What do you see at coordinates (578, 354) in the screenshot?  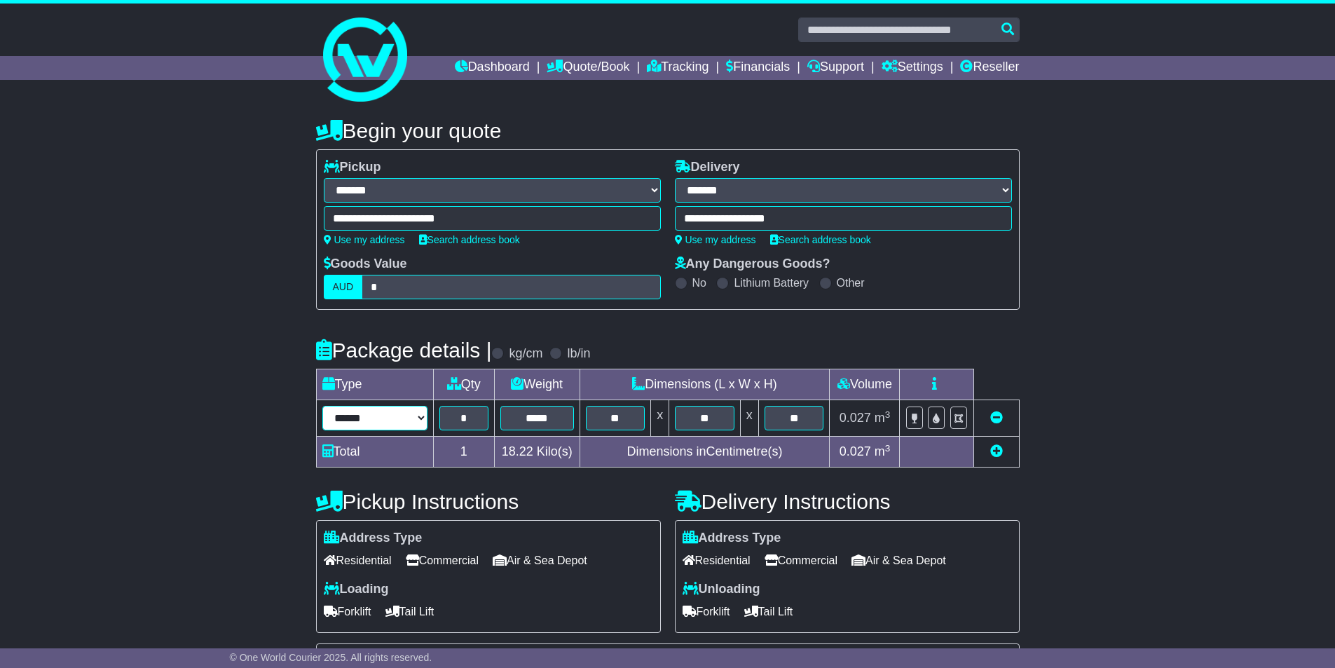 I see `label: lb/in` at bounding box center [578, 354].